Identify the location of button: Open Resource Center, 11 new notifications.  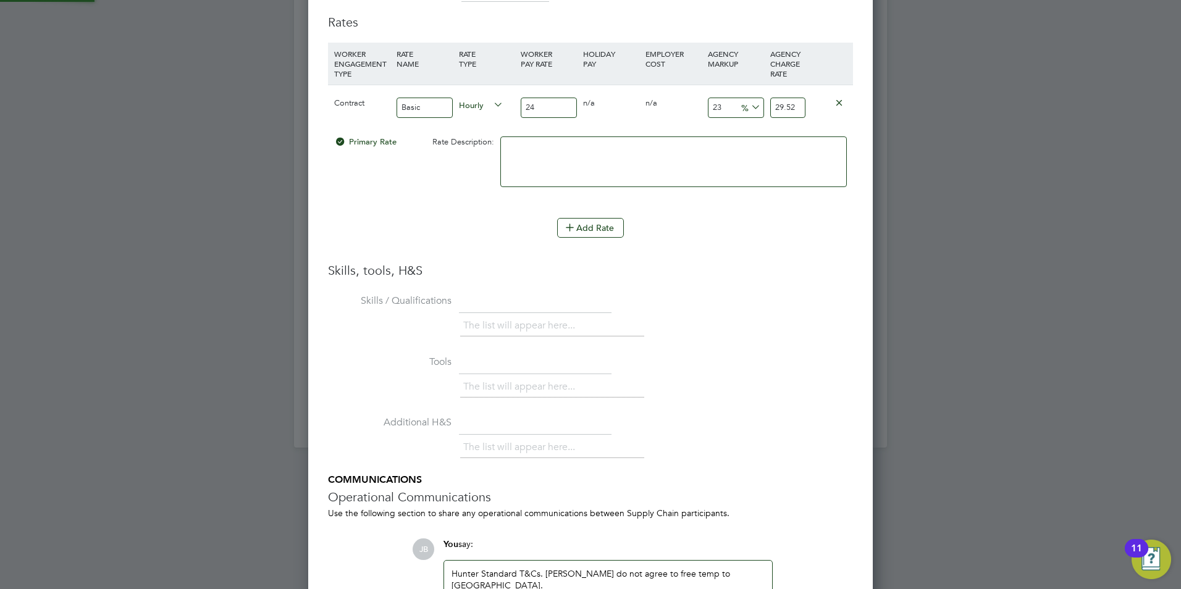
(1152, 560).